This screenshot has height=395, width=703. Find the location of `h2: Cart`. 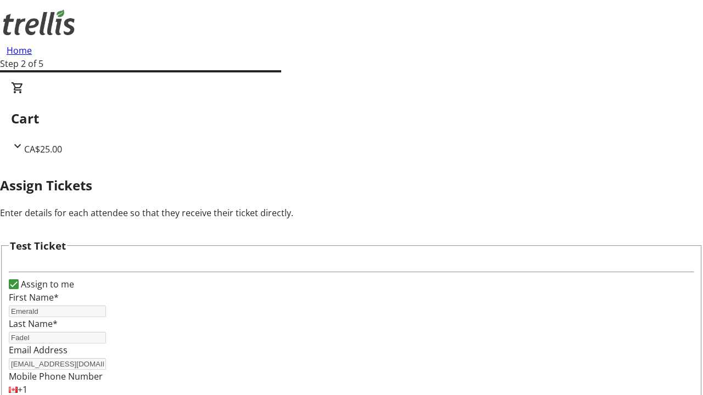

h2: Cart is located at coordinates (351, 119).